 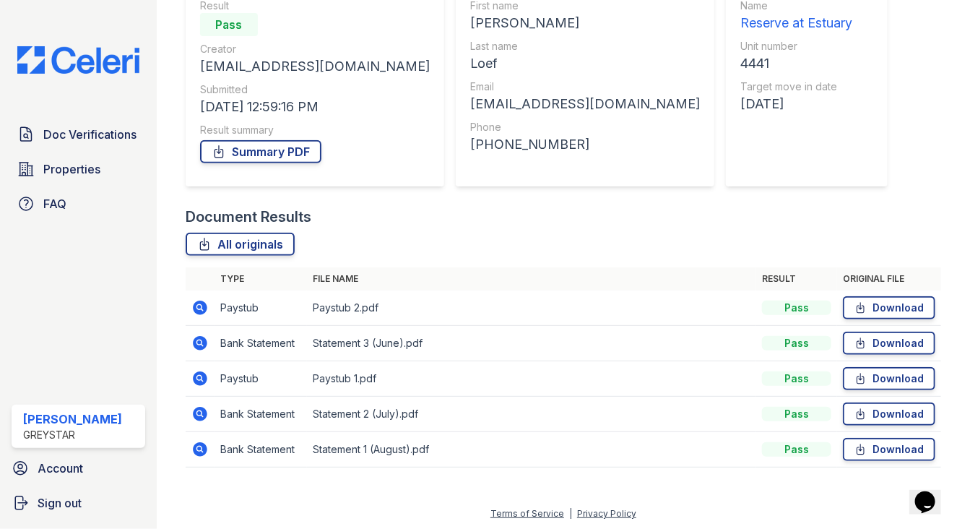 I want to click on div: Document Results, so click(x=249, y=217).